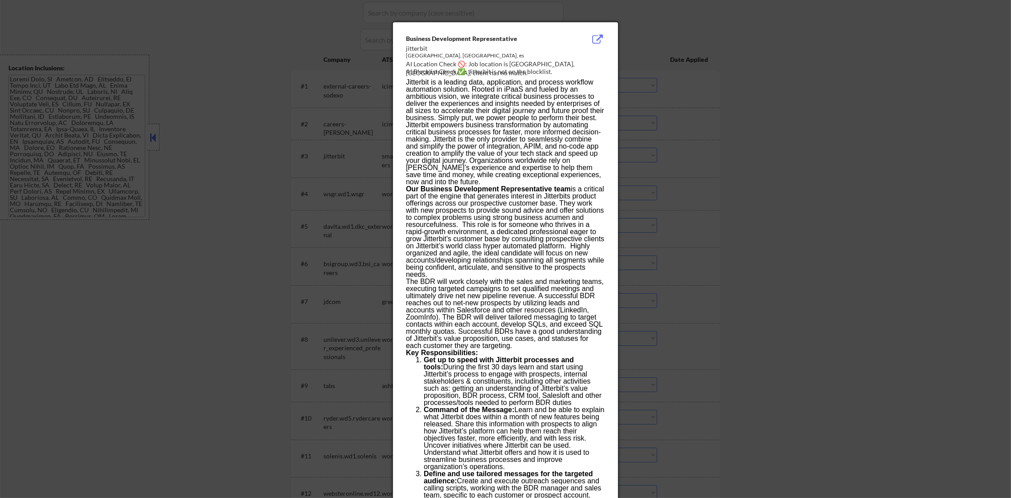 The image size is (1011, 498). Describe the element at coordinates (514, 439) in the screenshot. I see `p: Learn and be able to explain what Jitterbit does within a month of new features being released. S...` at that location.